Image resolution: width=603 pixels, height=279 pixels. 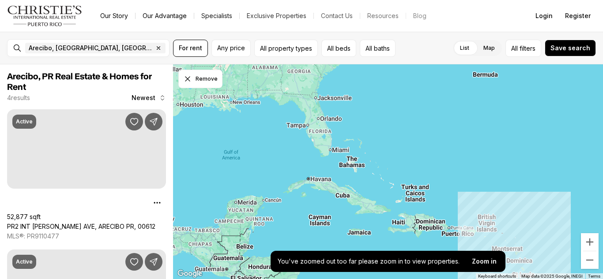 I want to click on button: Allfilters, so click(x=523, y=48).